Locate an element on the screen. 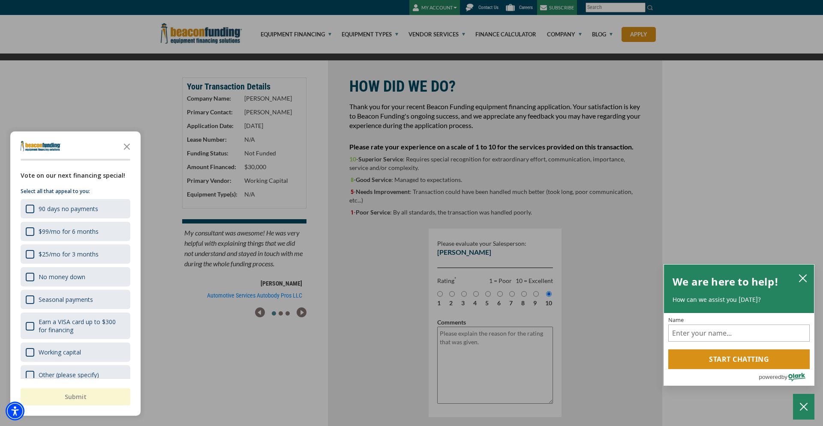 Image resolution: width=823 pixels, height=426 pixels. button: Start chatting is located at coordinates (739, 359).